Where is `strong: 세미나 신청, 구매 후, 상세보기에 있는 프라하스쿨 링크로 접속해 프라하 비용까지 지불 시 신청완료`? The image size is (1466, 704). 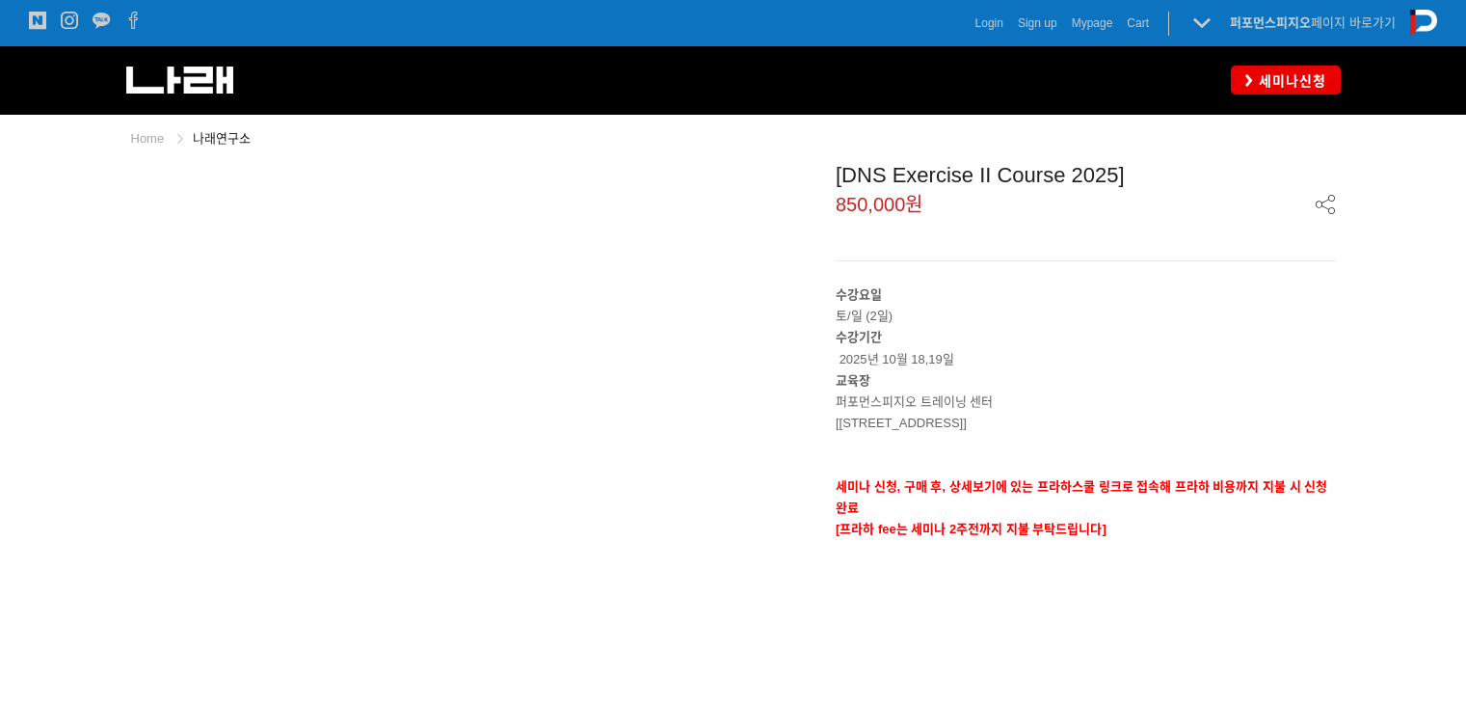 strong: 세미나 신청, 구매 후, 상세보기에 있는 프라하스쿨 링크로 접속해 프라하 비용까지 지불 시 신청완료 is located at coordinates (1081, 496).